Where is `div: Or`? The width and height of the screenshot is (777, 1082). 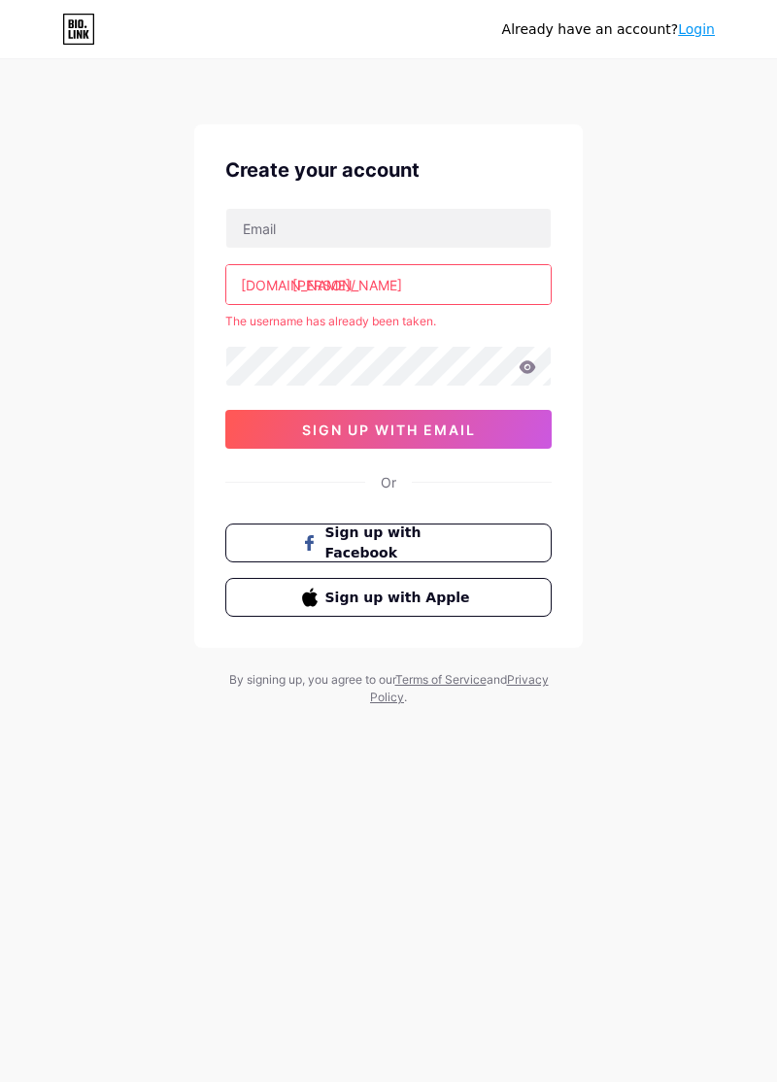
div: Or is located at coordinates (388, 482).